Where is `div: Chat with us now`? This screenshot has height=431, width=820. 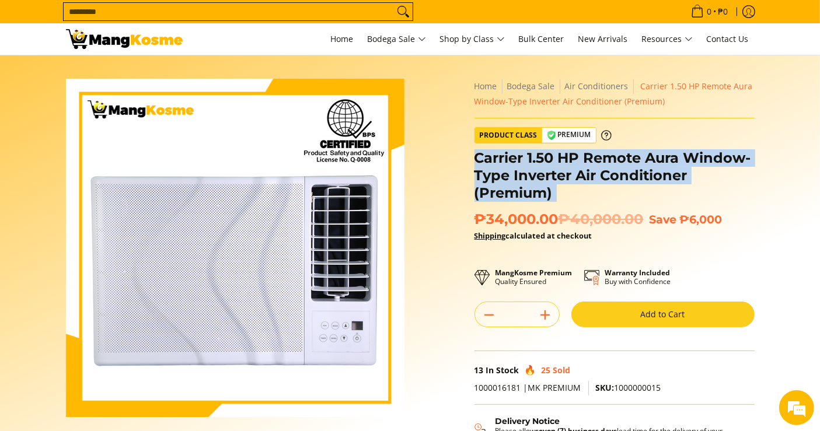
div: Chat with us now is located at coordinates (128, 73).